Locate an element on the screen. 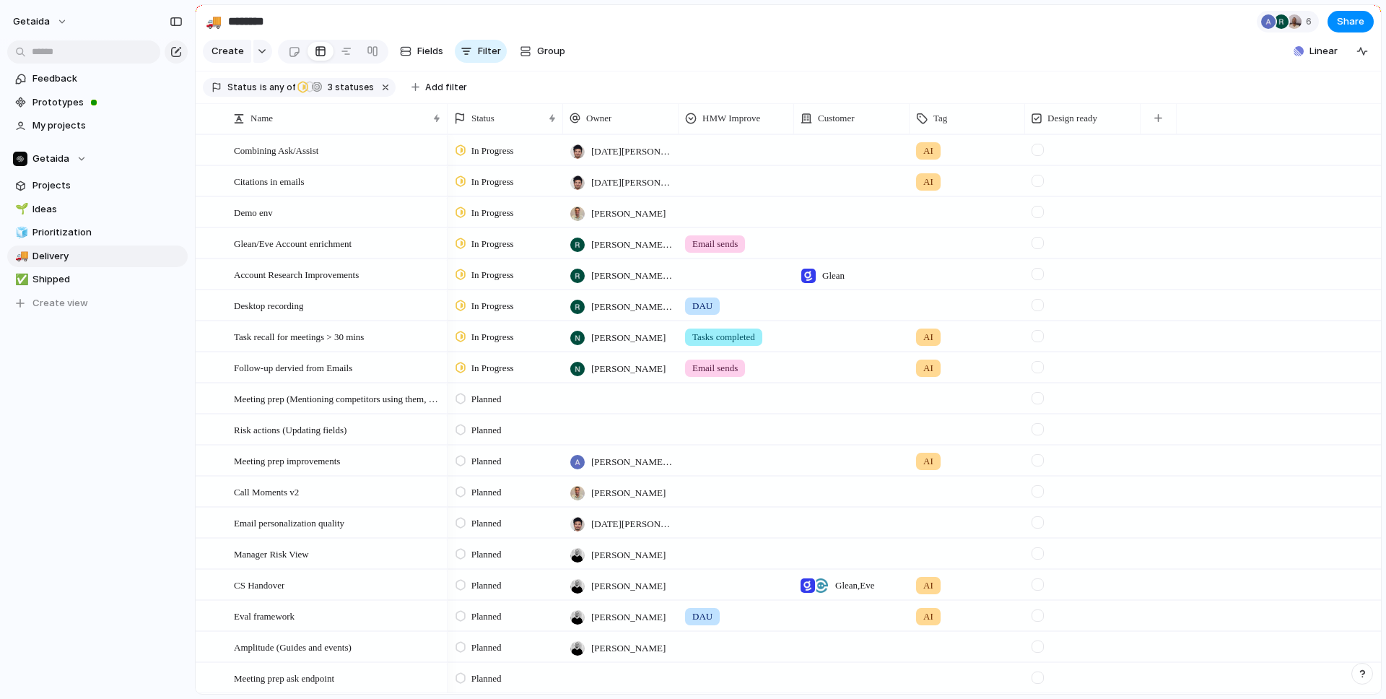 Image resolution: width=1386 pixels, height=699 pixels. button: 3 statuses is located at coordinates (336, 87).